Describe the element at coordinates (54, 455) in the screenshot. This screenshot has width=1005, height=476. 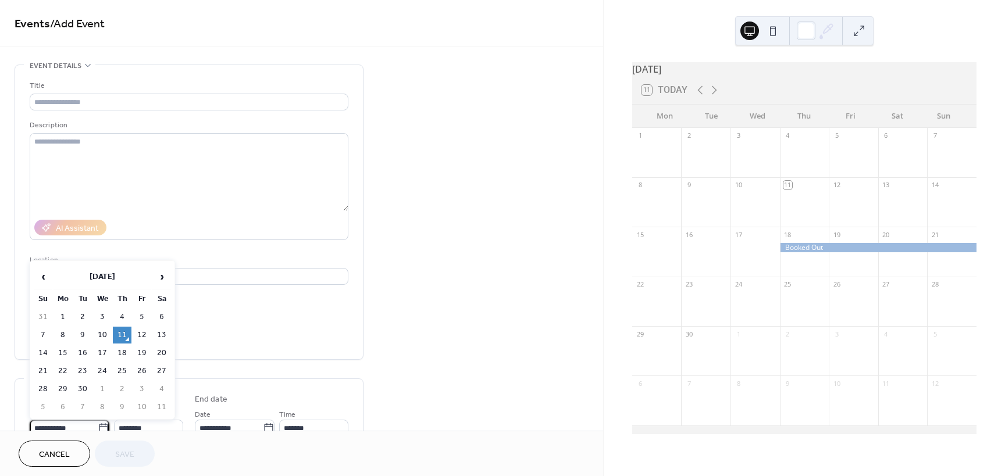
I see `span: Cancel` at that location.